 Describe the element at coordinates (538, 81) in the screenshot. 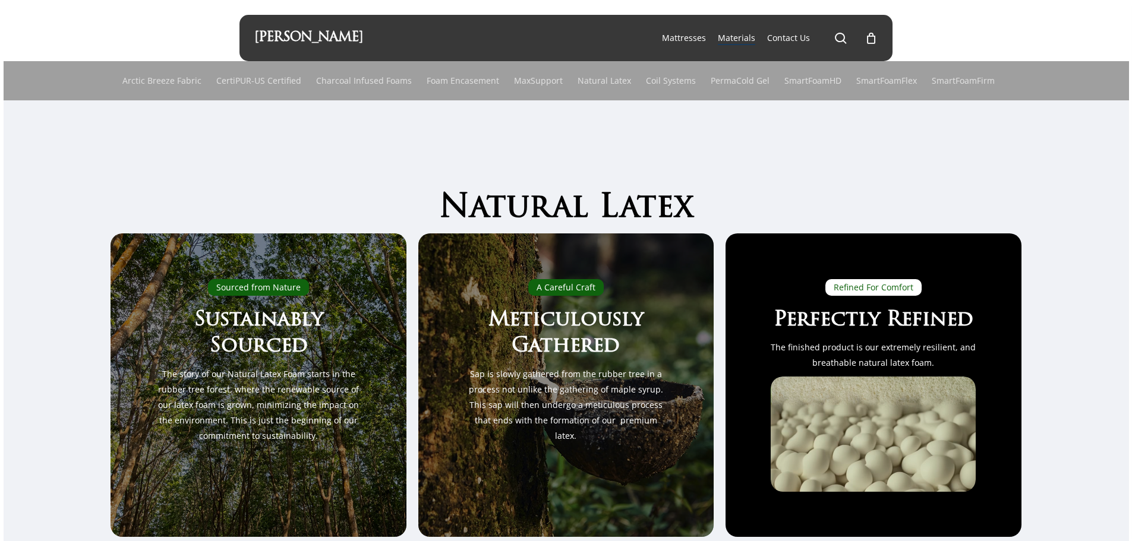

I see `a: MaxSupport` at that location.